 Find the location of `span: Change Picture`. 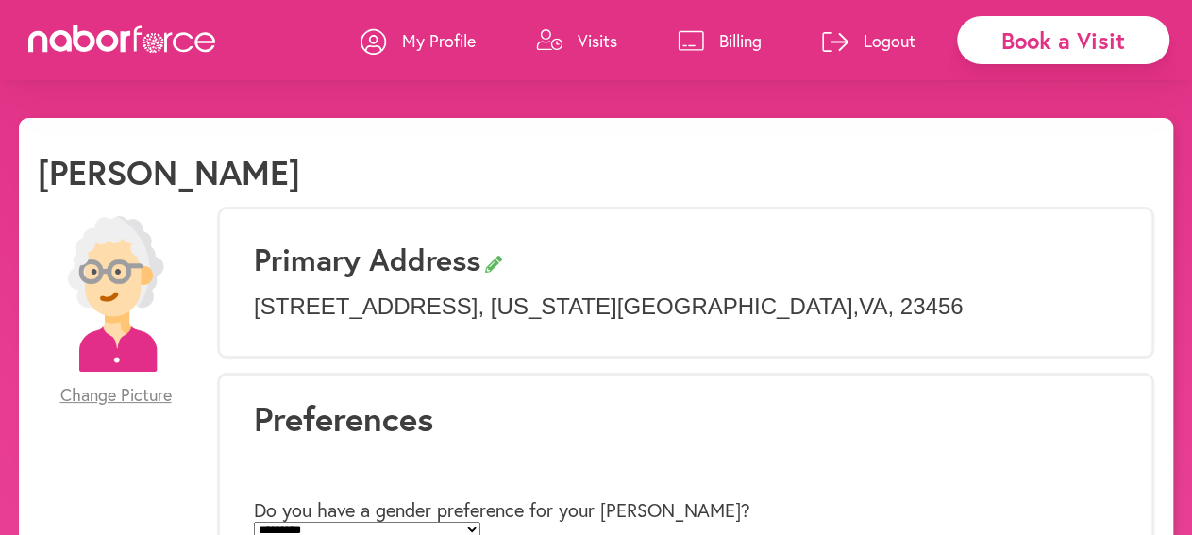

span: Change Picture is located at coordinates (116, 396).